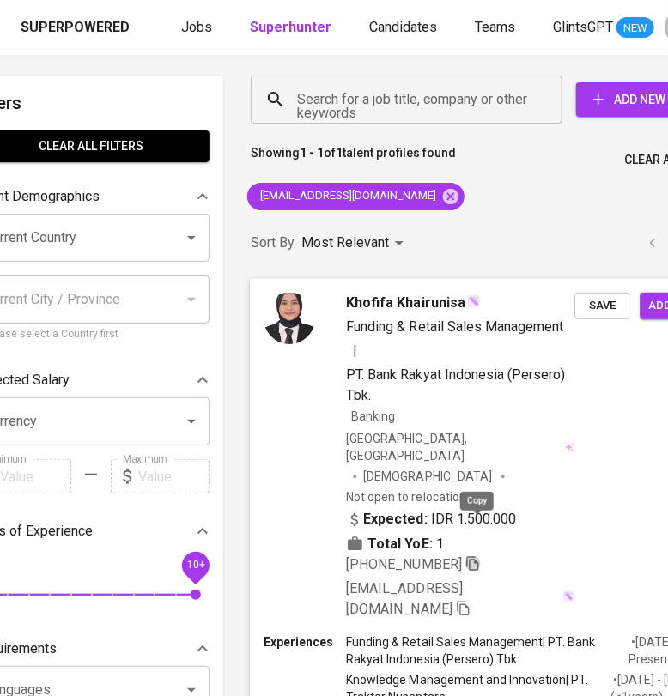  I want to click on p: Funding & Retail Sales Management | PT. Bank Rakyat Indonesia (Persero) Tbk., so click(487, 651).